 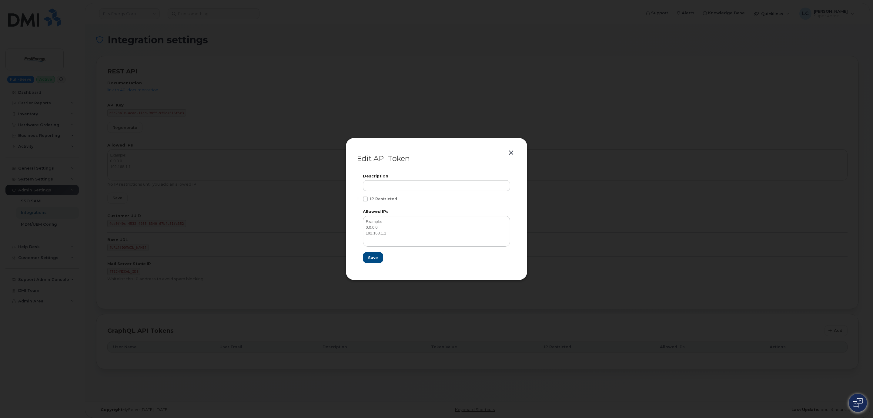 What do you see at coordinates (373, 257) in the screenshot?
I see `button: Save` at bounding box center [373, 257].